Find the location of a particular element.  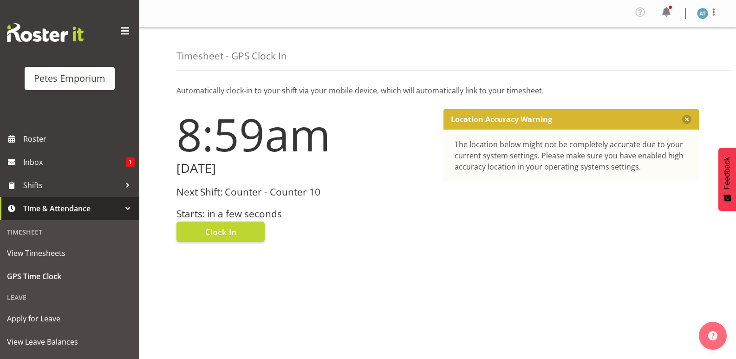

div: Timesheet is located at coordinates (70, 232).